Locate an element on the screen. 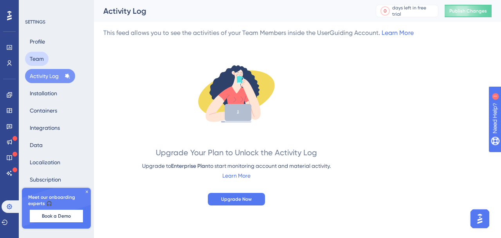  span: Need Help? is located at coordinates (34, 7).